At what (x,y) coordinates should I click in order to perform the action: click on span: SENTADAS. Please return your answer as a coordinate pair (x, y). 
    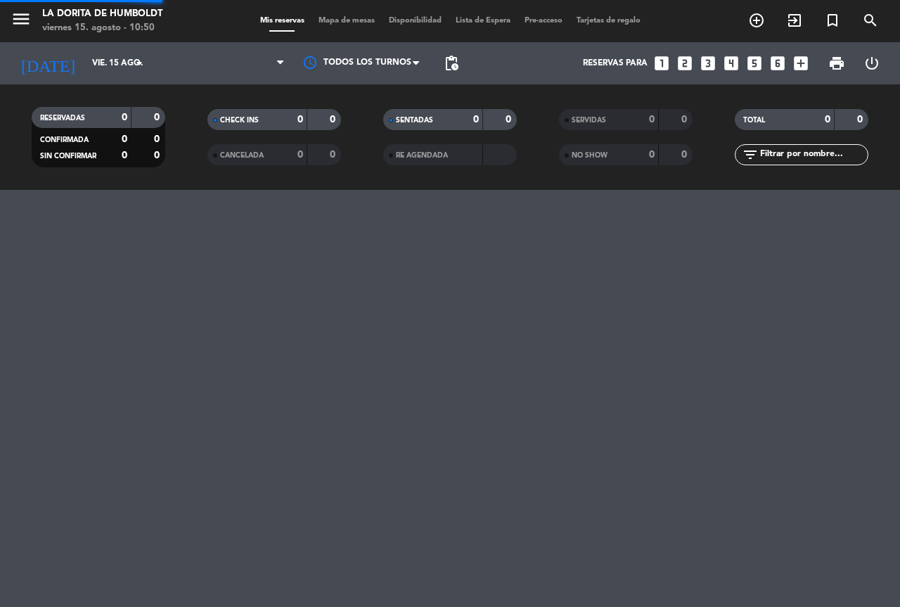
    Looking at the image, I should click on (414, 120).